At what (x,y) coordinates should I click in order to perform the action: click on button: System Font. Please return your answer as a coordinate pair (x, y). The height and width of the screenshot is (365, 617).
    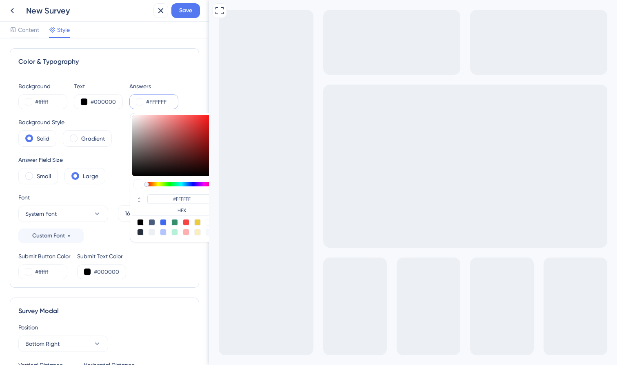
    Looking at the image, I should click on (63, 214).